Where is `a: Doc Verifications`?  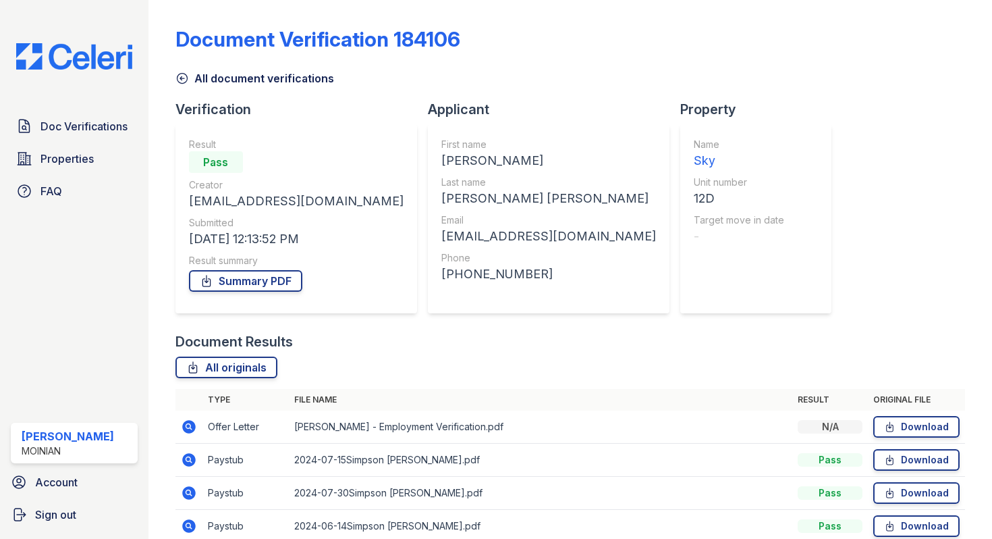 a: Doc Verifications is located at coordinates (74, 126).